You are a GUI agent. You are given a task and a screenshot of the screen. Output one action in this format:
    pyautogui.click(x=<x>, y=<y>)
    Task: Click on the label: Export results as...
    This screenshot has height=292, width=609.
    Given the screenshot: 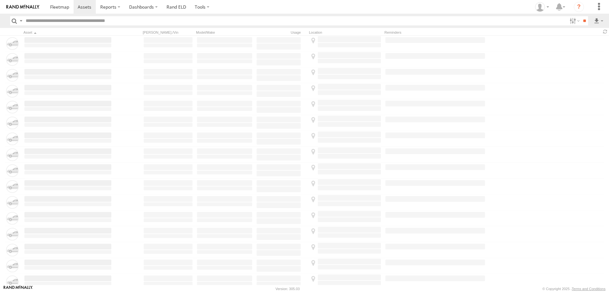 What is the action you would take?
    pyautogui.click(x=599, y=21)
    